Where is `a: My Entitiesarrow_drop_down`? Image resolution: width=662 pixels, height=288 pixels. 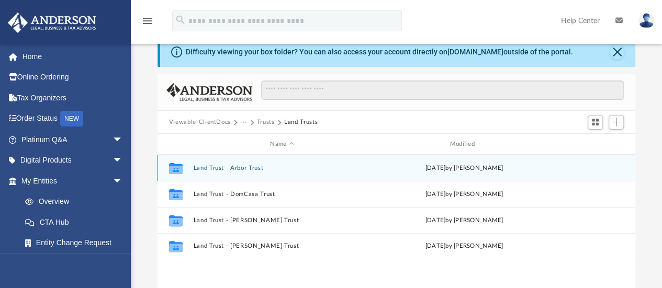 a: My Entitiesarrow_drop_down is located at coordinates (73, 181).